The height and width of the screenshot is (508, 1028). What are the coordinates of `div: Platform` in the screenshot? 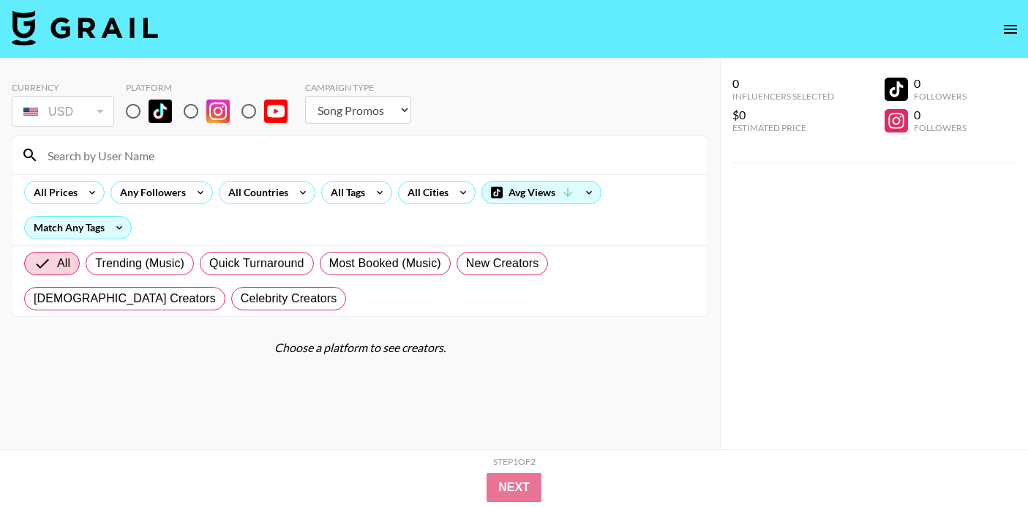 It's located at (212, 87).